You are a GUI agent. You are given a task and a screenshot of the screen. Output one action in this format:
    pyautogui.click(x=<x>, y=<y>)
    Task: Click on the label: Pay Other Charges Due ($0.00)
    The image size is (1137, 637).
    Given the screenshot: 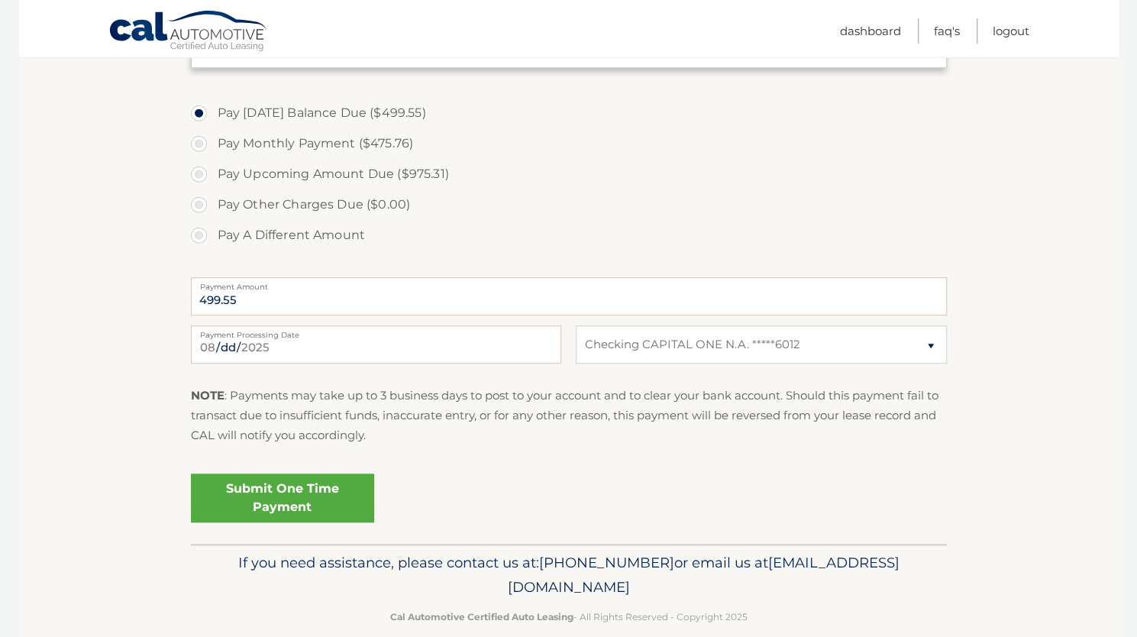 What is the action you would take?
    pyautogui.click(x=569, y=205)
    